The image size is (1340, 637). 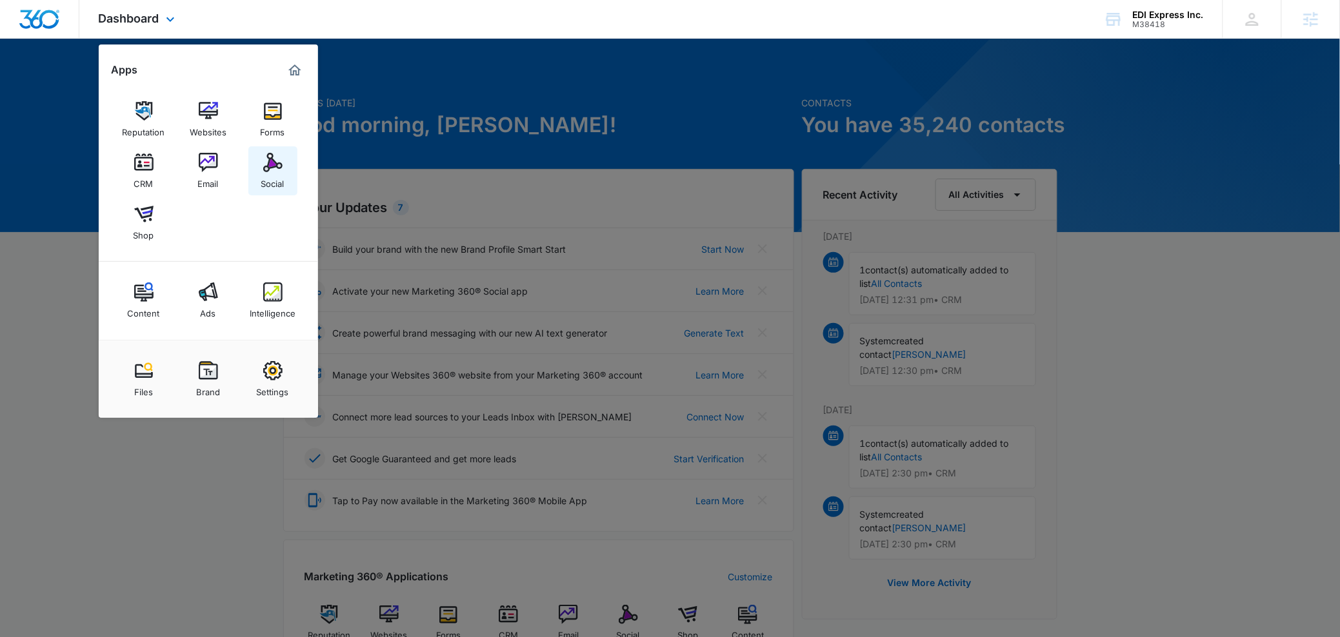 What do you see at coordinates (1168, 15) in the screenshot?
I see `div: account name` at bounding box center [1168, 15].